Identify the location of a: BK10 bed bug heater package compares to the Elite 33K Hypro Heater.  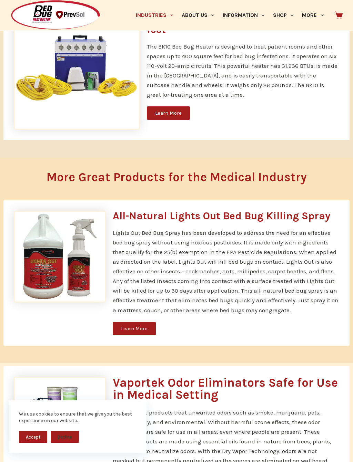
(77, 67).